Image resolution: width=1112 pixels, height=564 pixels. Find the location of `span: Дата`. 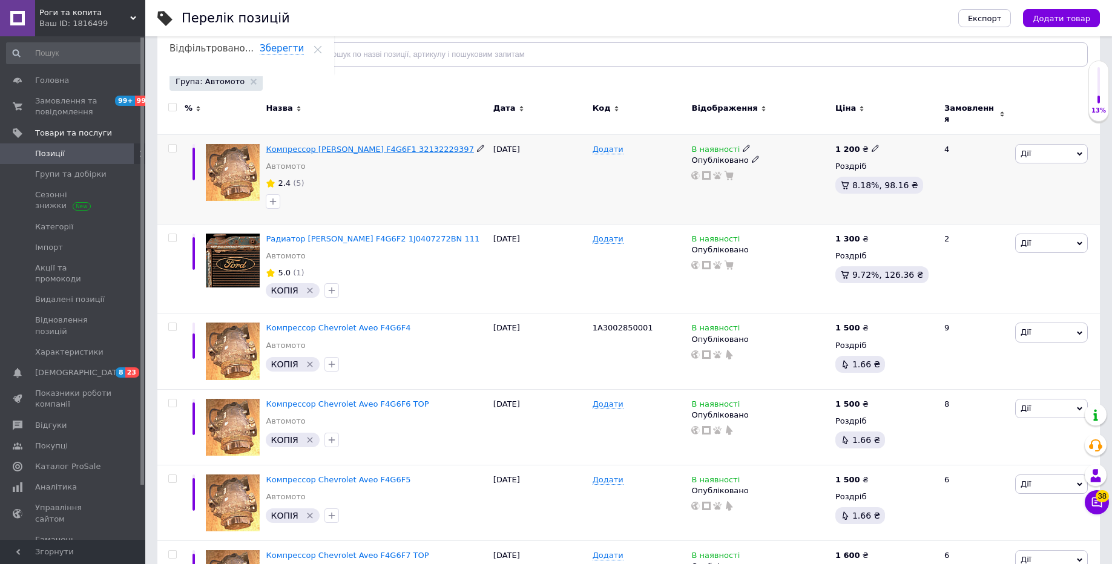

span: Дата is located at coordinates (504, 108).